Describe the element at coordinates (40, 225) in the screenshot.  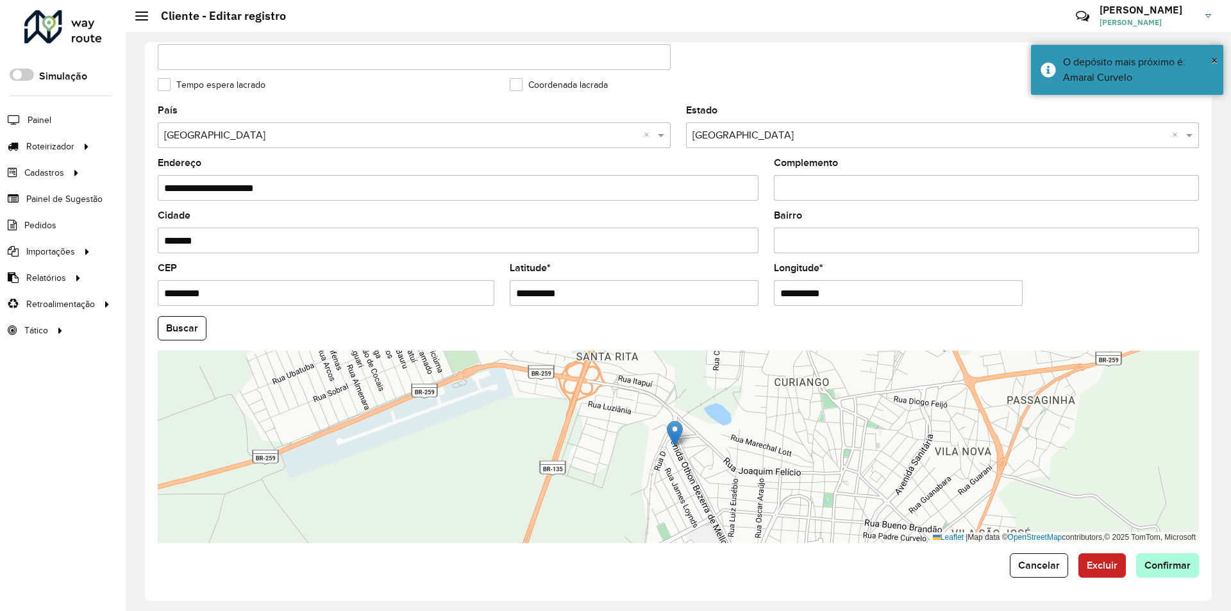
I see `span: Pedidos` at that location.